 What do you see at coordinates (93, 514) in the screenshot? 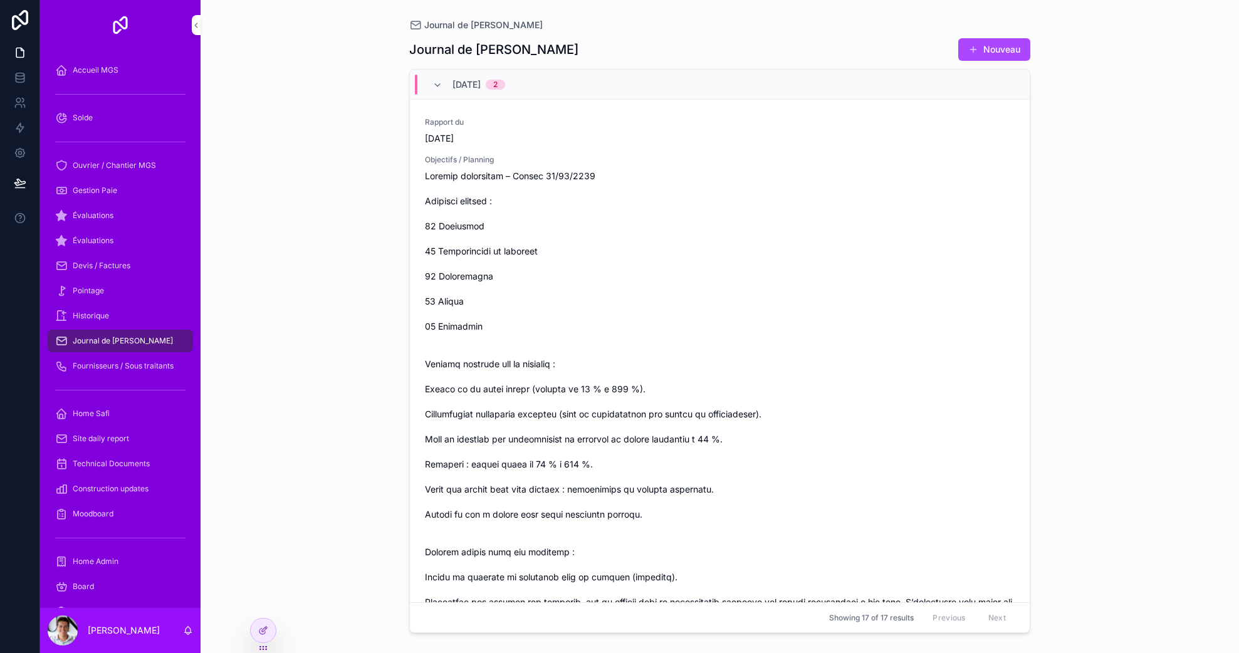
I see `span: Moodboard` at bounding box center [93, 514].